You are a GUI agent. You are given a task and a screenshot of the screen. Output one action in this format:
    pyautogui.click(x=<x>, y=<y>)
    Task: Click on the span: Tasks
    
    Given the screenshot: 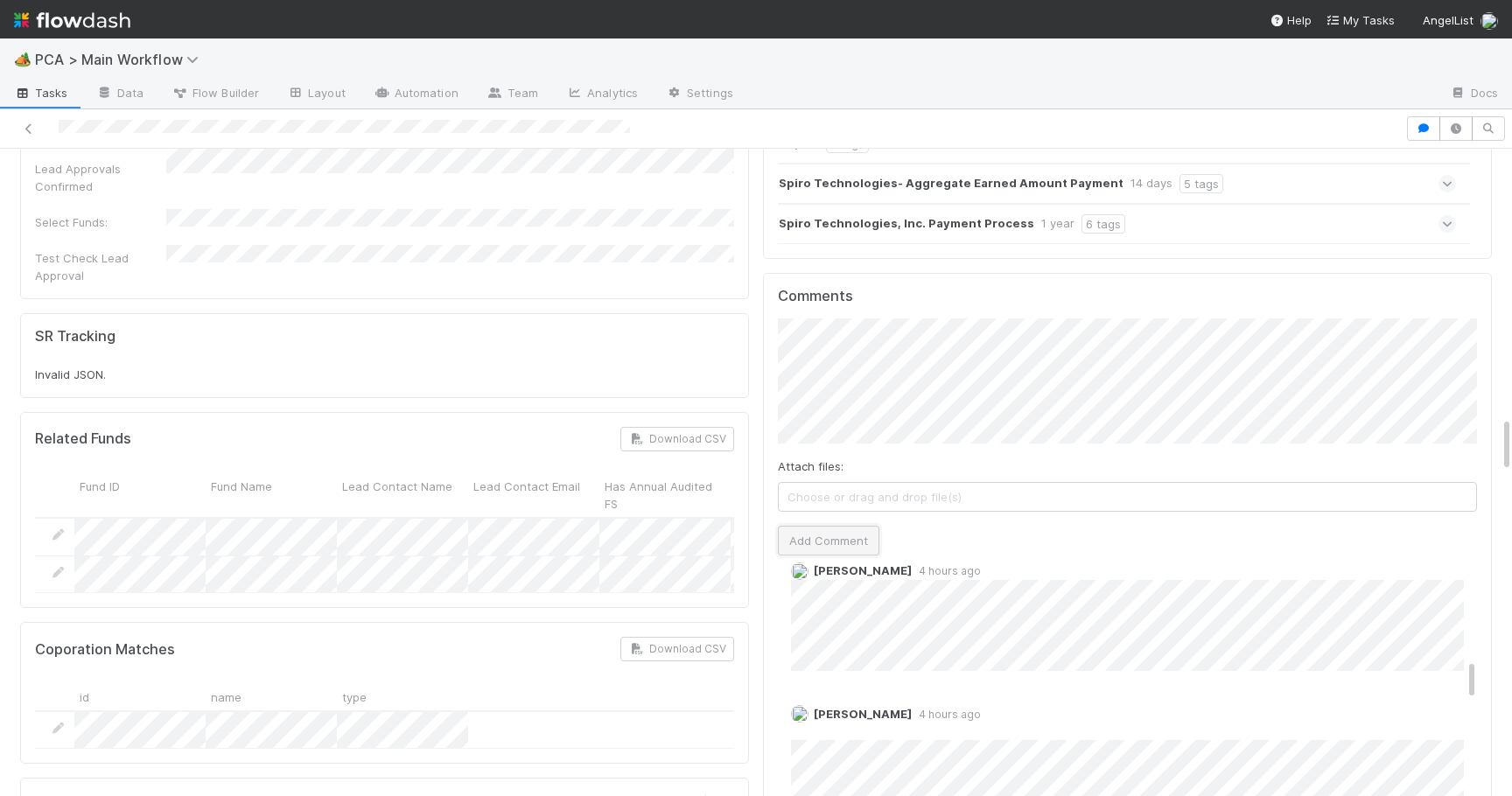 What is the action you would take?
    pyautogui.click(x=41, y=92)
    